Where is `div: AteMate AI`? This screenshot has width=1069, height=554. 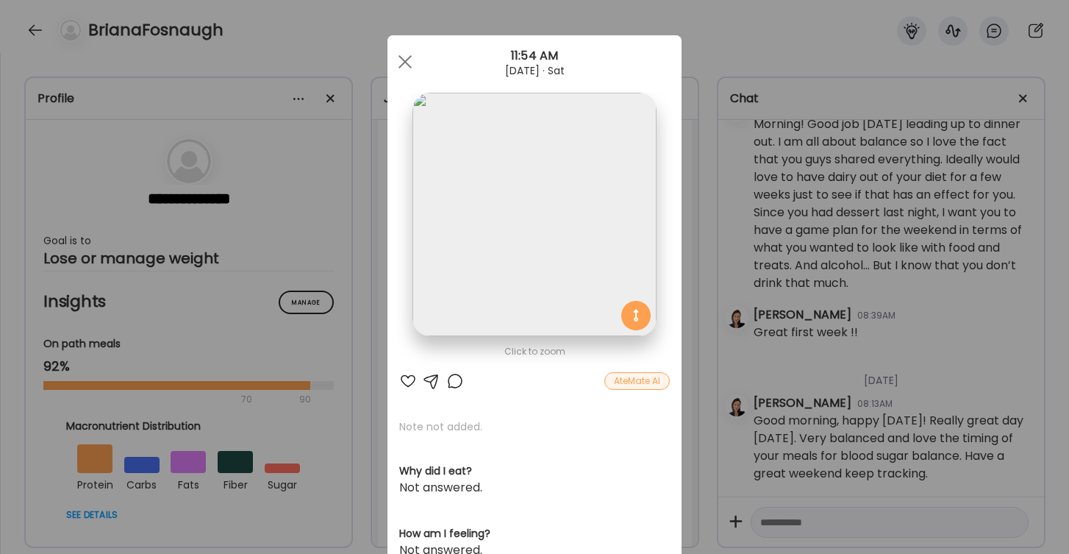 div: AteMate AI is located at coordinates (637, 381).